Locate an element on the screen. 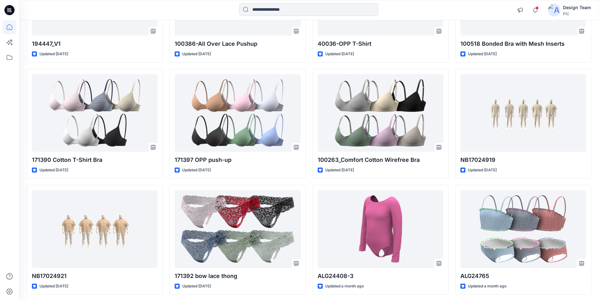 This screenshot has height=301, width=599. a: NB17024921 is located at coordinates (95, 229).